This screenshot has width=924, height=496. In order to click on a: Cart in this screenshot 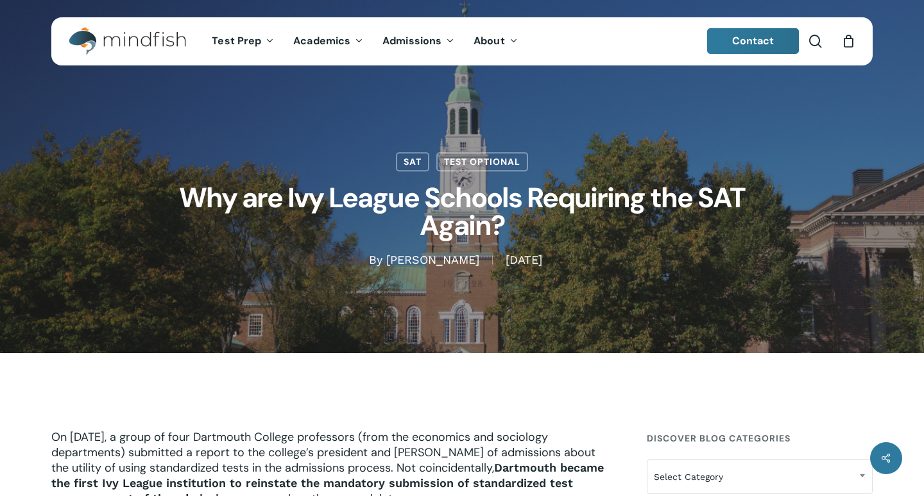, I will do `click(849, 41)`.